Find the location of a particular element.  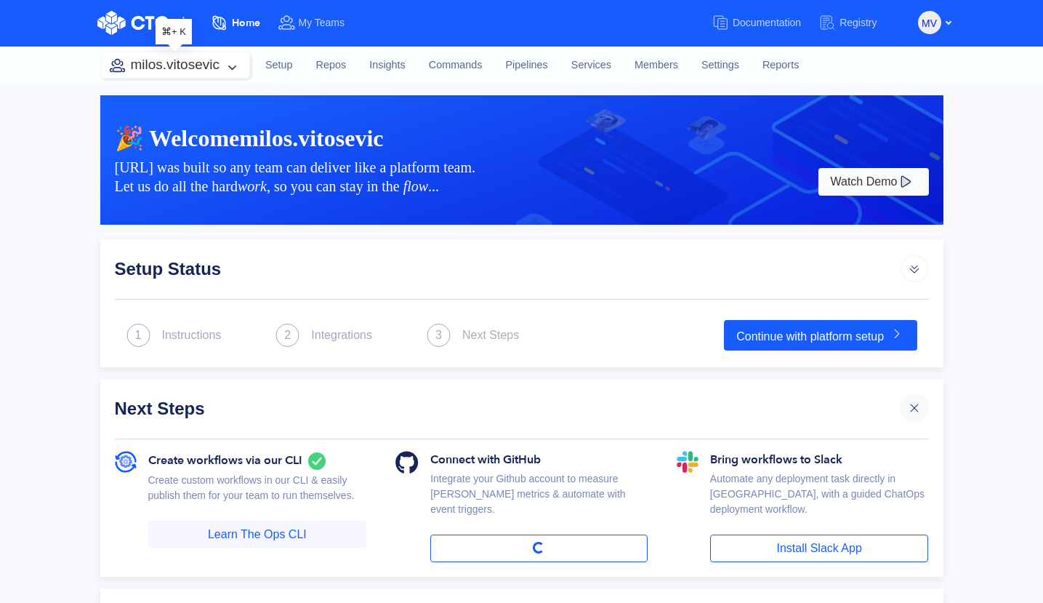

a: Members is located at coordinates (656, 65).